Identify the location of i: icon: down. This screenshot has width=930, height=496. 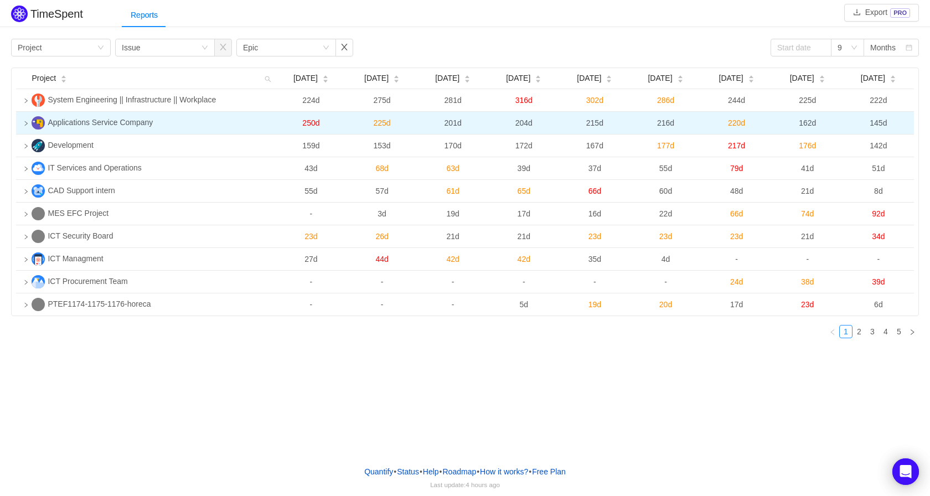
(326, 48).